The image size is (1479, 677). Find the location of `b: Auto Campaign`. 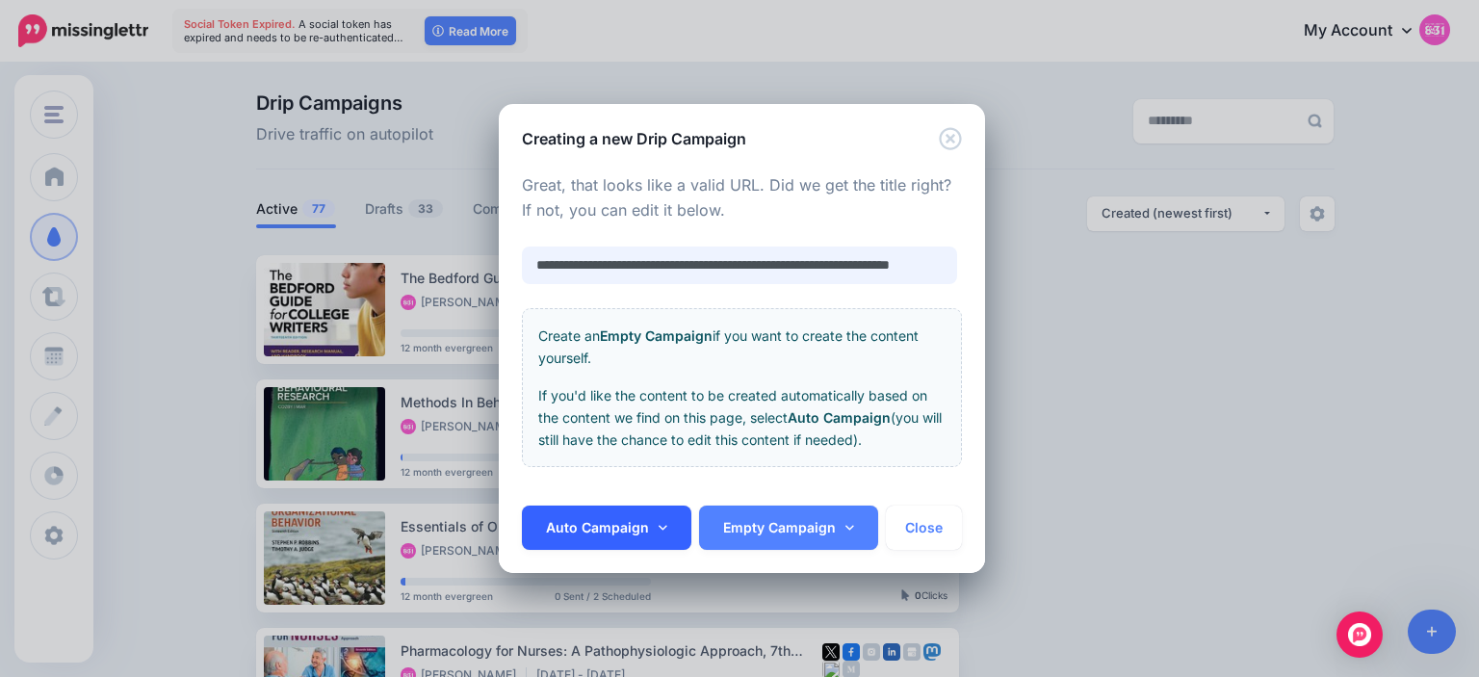

b: Auto Campaign is located at coordinates (838, 417).